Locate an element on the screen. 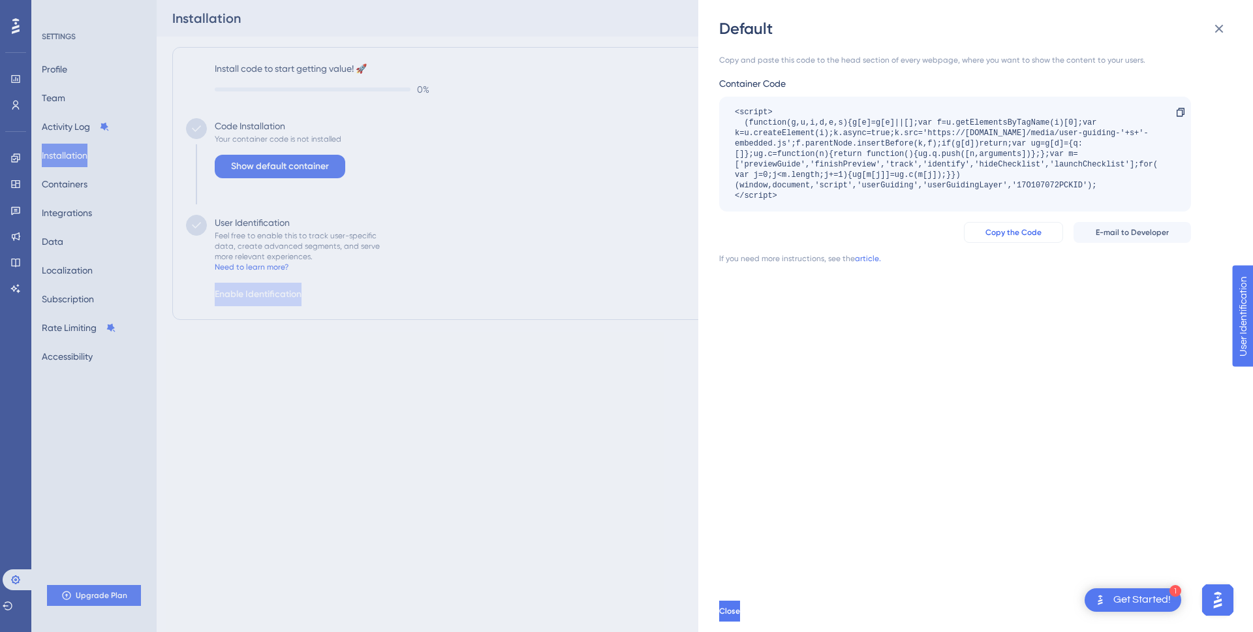 Image resolution: width=1253 pixels, height=632 pixels. span: Close is located at coordinates (729, 611).